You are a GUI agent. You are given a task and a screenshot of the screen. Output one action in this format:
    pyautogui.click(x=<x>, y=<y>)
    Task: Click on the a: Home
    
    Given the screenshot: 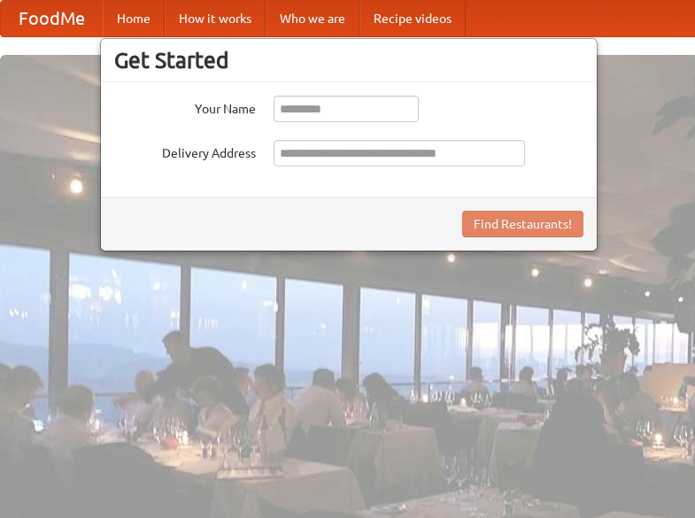 What is the action you would take?
    pyautogui.click(x=134, y=19)
    